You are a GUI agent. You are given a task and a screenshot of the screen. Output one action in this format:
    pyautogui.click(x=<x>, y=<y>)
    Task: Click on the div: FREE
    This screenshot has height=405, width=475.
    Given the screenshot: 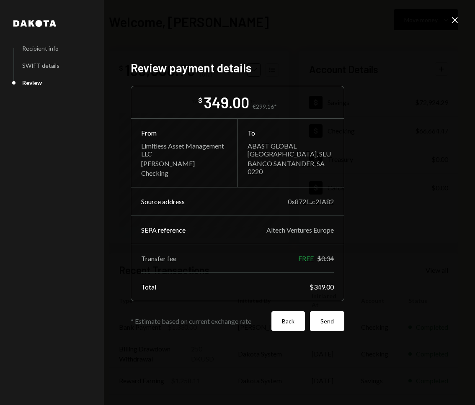 What is the action you would take?
    pyautogui.click(x=306, y=258)
    